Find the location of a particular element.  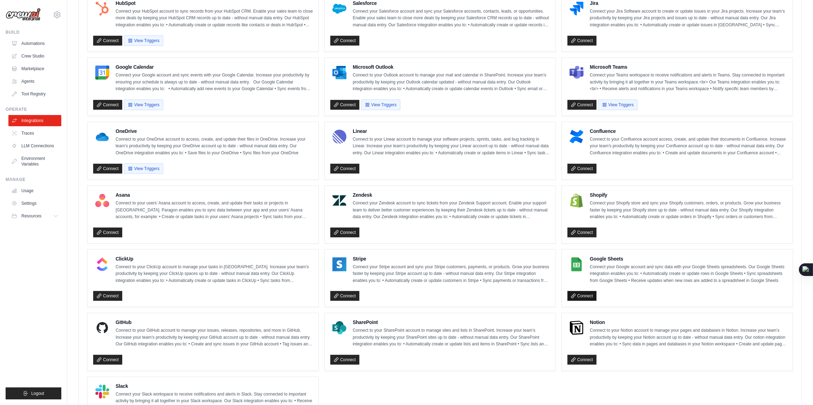

img: Google Calendar Logo is located at coordinates (102, 73).